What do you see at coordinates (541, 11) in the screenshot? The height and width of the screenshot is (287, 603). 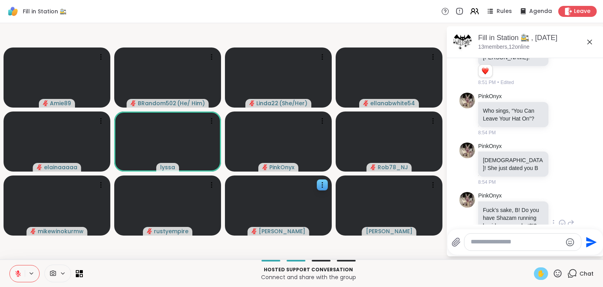 I see `span: Agenda` at bounding box center [541, 11].